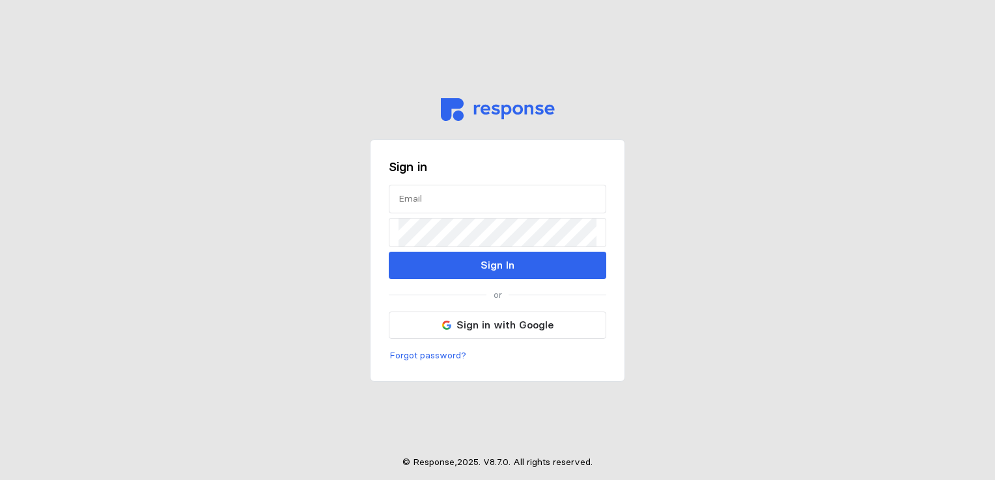 This screenshot has height=480, width=995. What do you see at coordinates (428, 356) in the screenshot?
I see `p: Forgot password?` at bounding box center [428, 356].